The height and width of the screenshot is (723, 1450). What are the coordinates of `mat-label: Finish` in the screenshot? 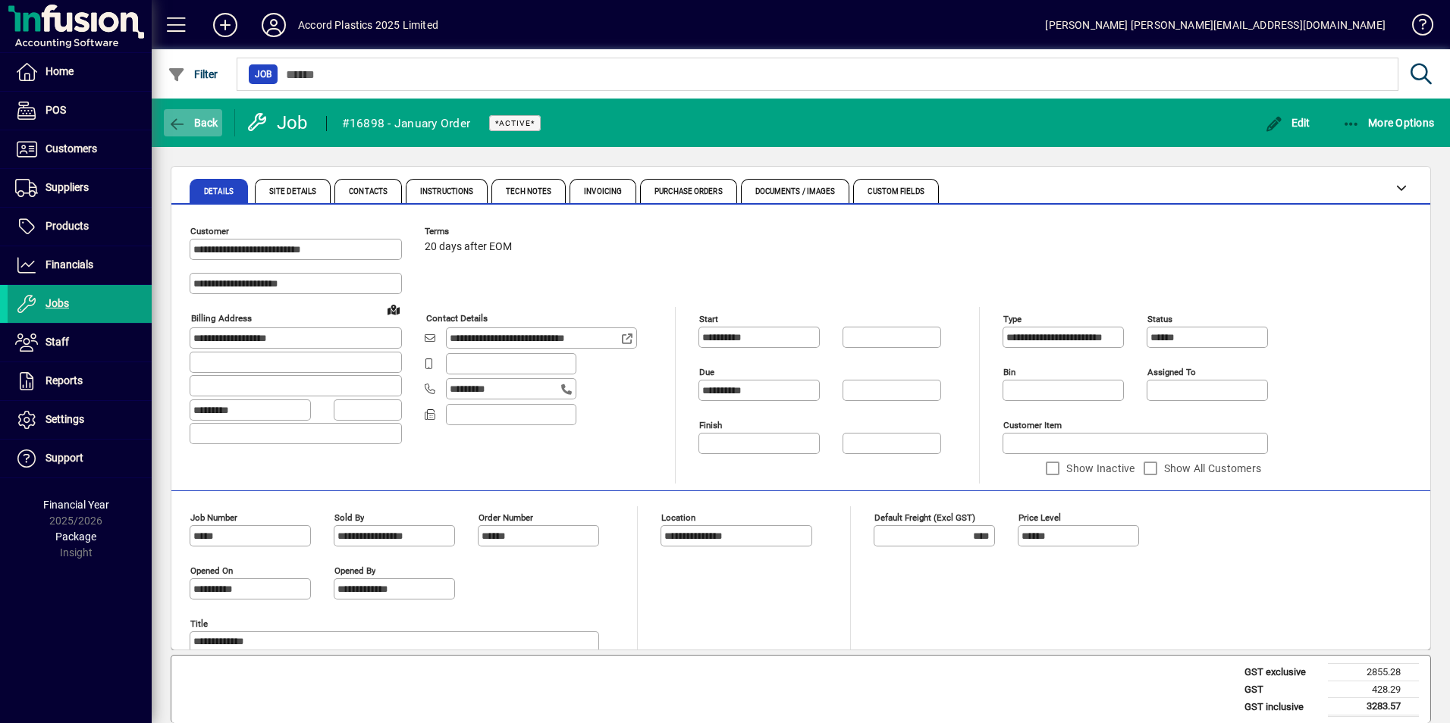 It's located at (711, 425).